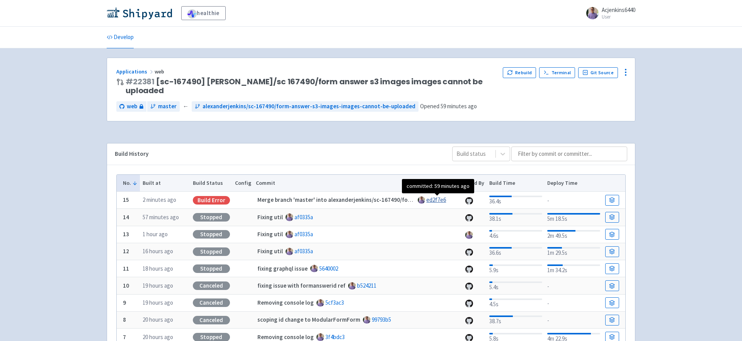 This screenshot has width=742, height=341. What do you see at coordinates (459, 106) in the screenshot?
I see `time: 59 minutes ago` at bounding box center [459, 106].